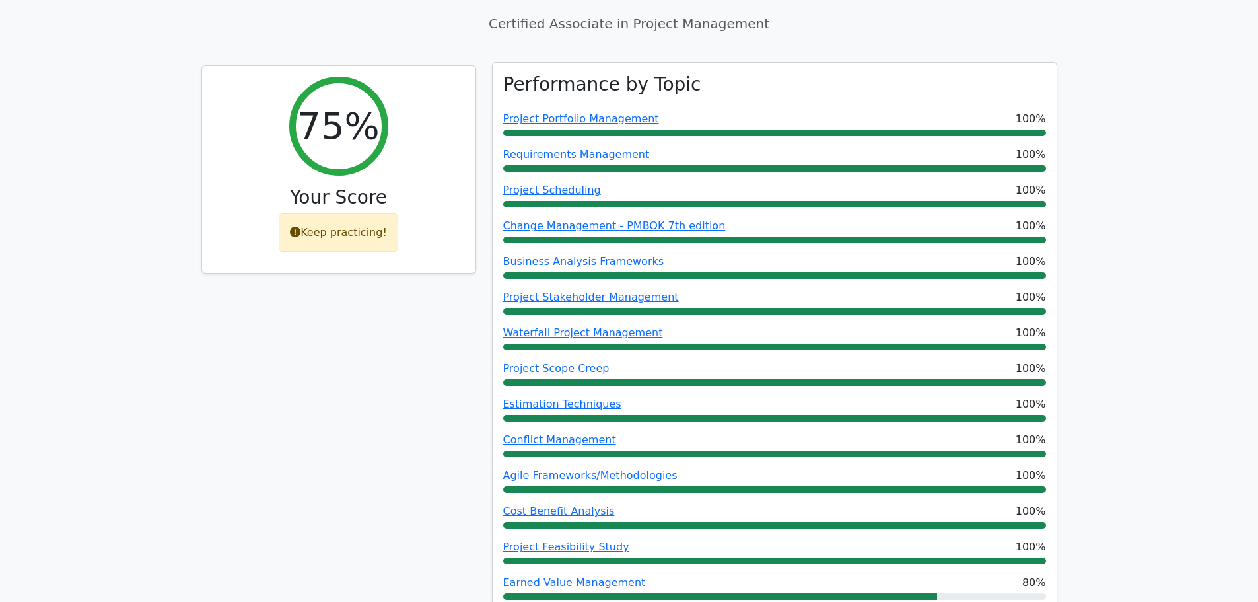 The image size is (1258, 602). What do you see at coordinates (574, 582) in the screenshot?
I see `a: Earned Value Management` at bounding box center [574, 582].